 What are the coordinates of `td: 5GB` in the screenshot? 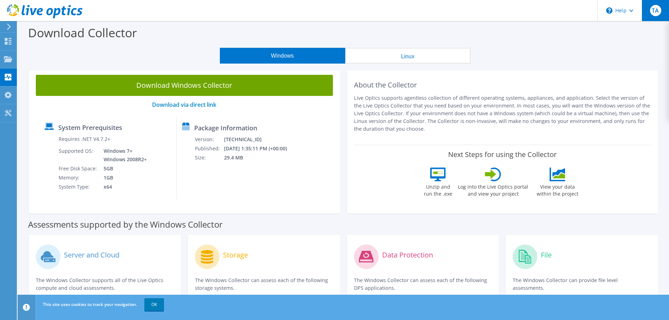 It's located at (123, 169).